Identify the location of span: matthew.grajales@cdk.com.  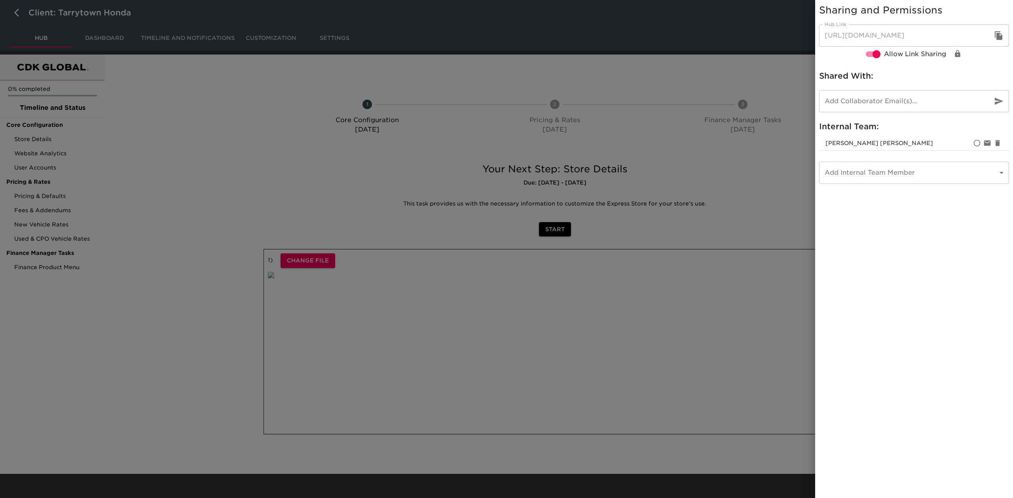
(879, 143).